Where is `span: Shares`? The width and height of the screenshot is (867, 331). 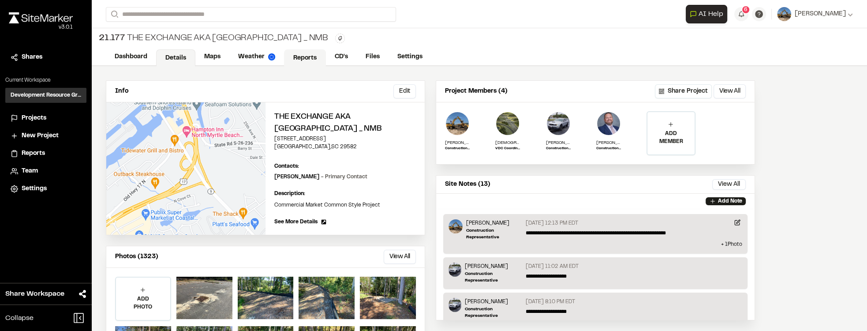
span: Shares is located at coordinates (32, 57).